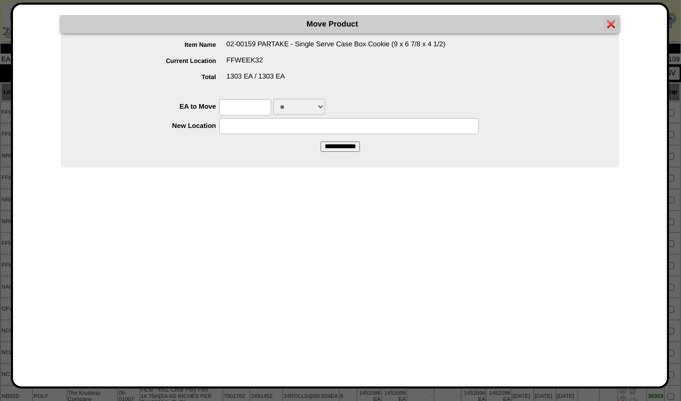 This screenshot has width=681, height=401. Describe the element at coordinates (350, 80) in the screenshot. I see `div: 1303 EA / 1303 EA` at that location.